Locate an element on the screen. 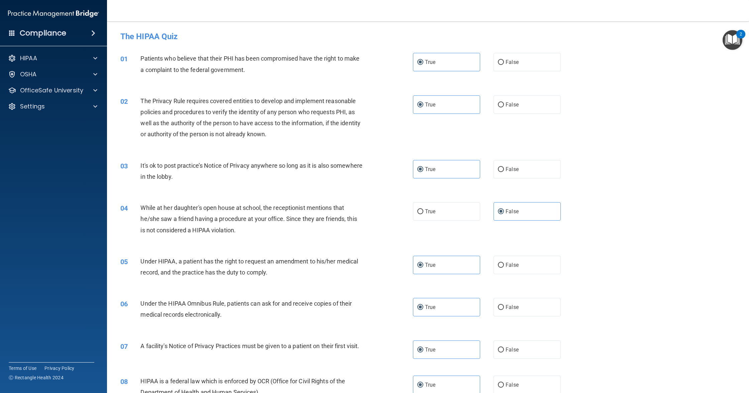 This screenshot has height=393, width=749. span: Patients who believe that their PHI has been compromised have the right to make a complaint to th... is located at coordinates (250, 64).